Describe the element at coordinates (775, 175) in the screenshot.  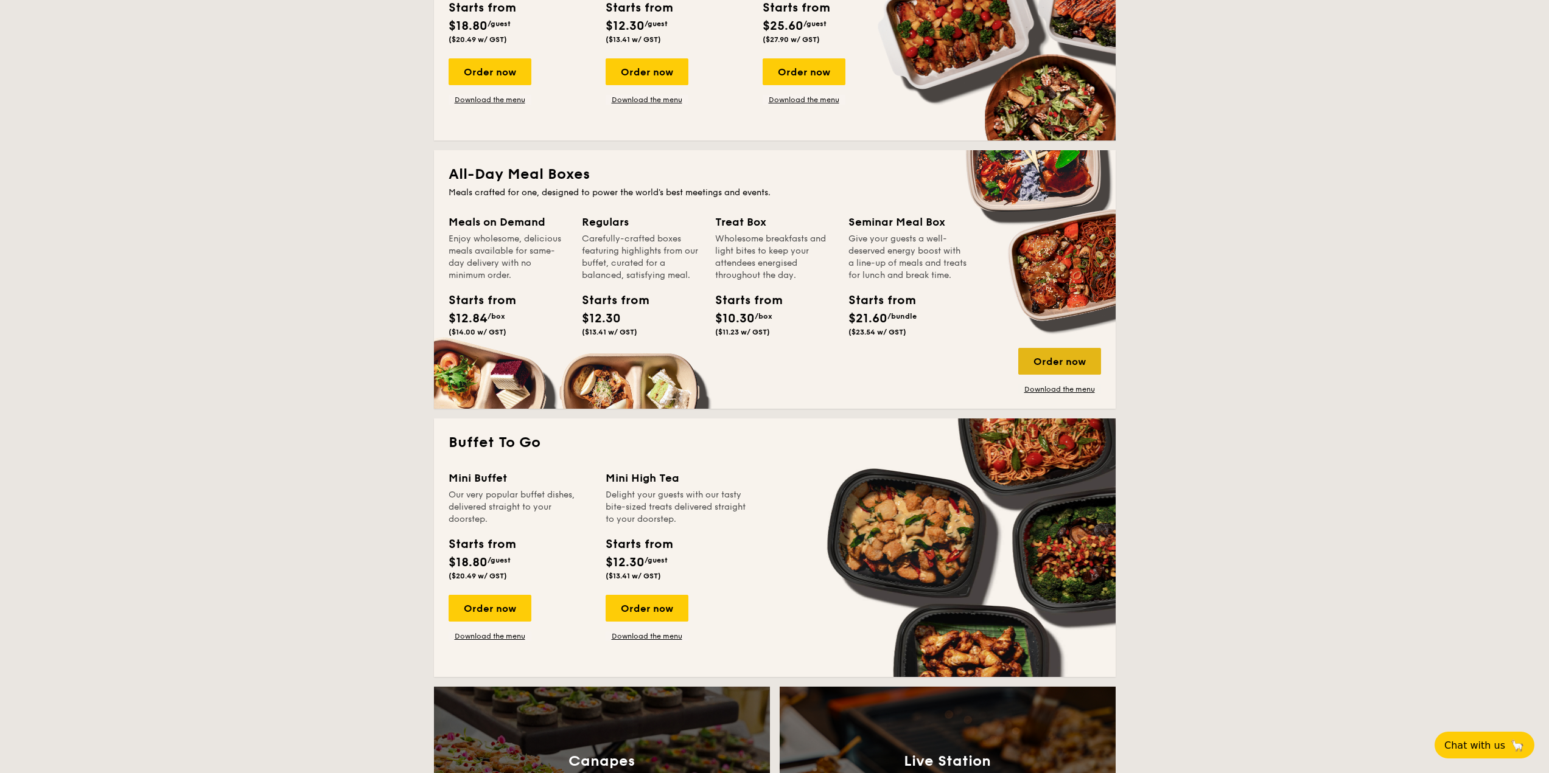
I see `h2: All-Day Meal Boxes` at that location.